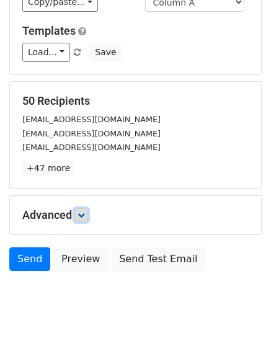 The width and height of the screenshot is (271, 362). Describe the element at coordinates (49, 30) in the screenshot. I see `a: Templates` at that location.